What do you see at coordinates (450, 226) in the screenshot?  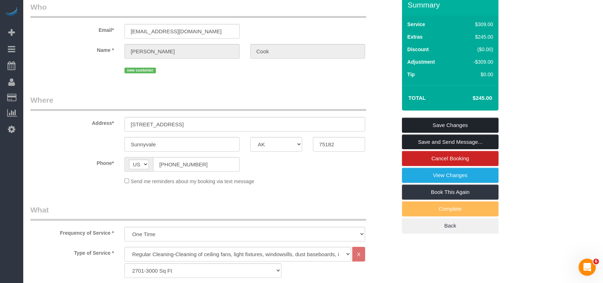 I see `a: Back` at bounding box center [450, 226].